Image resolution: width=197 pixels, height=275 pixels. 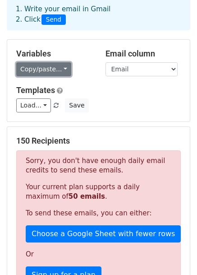 What do you see at coordinates (98, 166) in the screenshot?
I see `p: Sorry, you don't have enough daily email credits to send these emails.` at bounding box center [98, 166].